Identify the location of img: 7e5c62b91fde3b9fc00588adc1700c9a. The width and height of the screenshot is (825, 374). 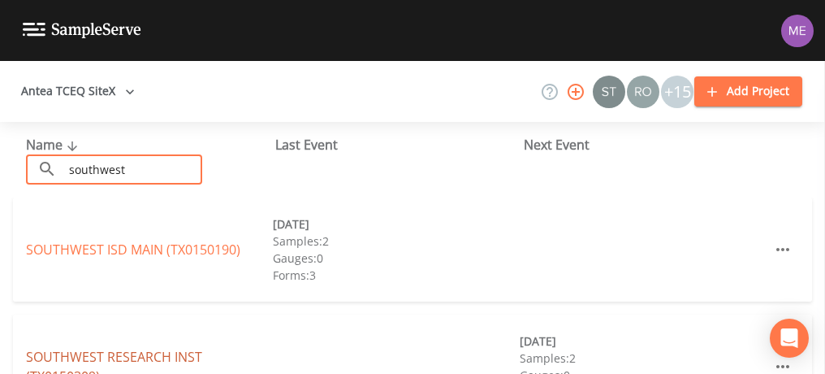
(643, 92).